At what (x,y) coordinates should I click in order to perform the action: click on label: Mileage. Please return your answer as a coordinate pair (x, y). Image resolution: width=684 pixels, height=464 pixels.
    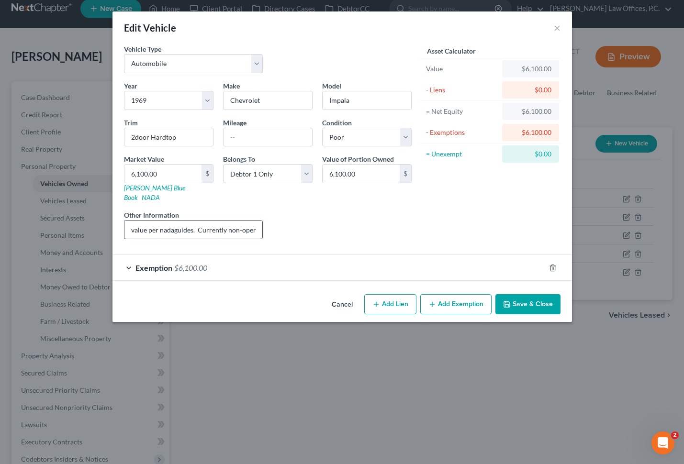
    Looking at the image, I should click on (234, 123).